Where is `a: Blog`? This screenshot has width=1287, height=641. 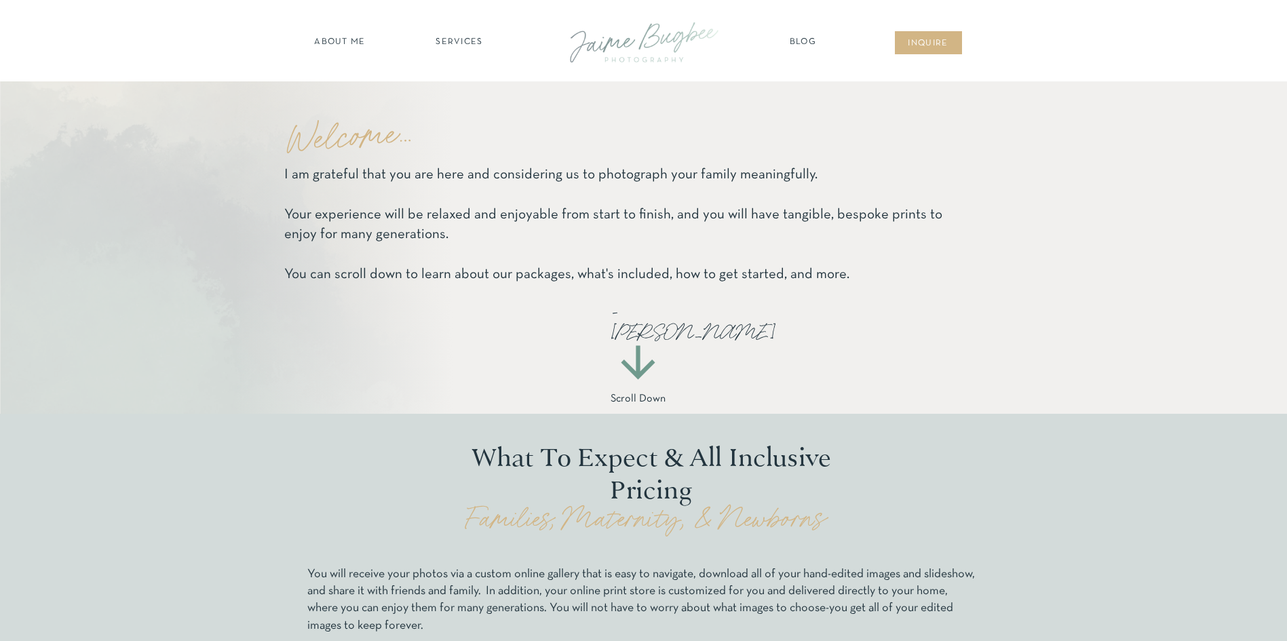 a: Blog is located at coordinates (803, 43).